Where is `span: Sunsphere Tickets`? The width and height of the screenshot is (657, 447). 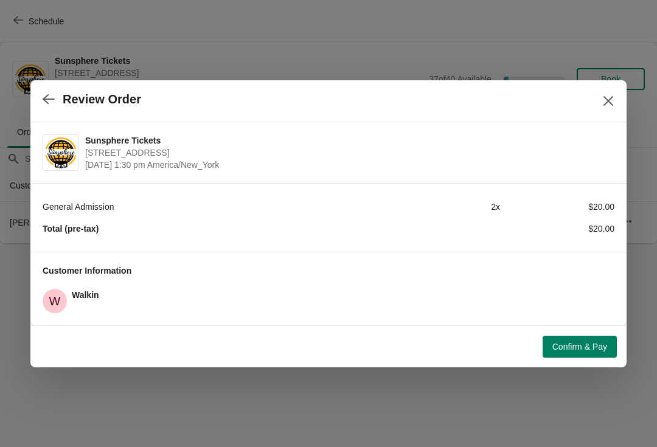
span: Sunsphere Tickets is located at coordinates (347, 140).